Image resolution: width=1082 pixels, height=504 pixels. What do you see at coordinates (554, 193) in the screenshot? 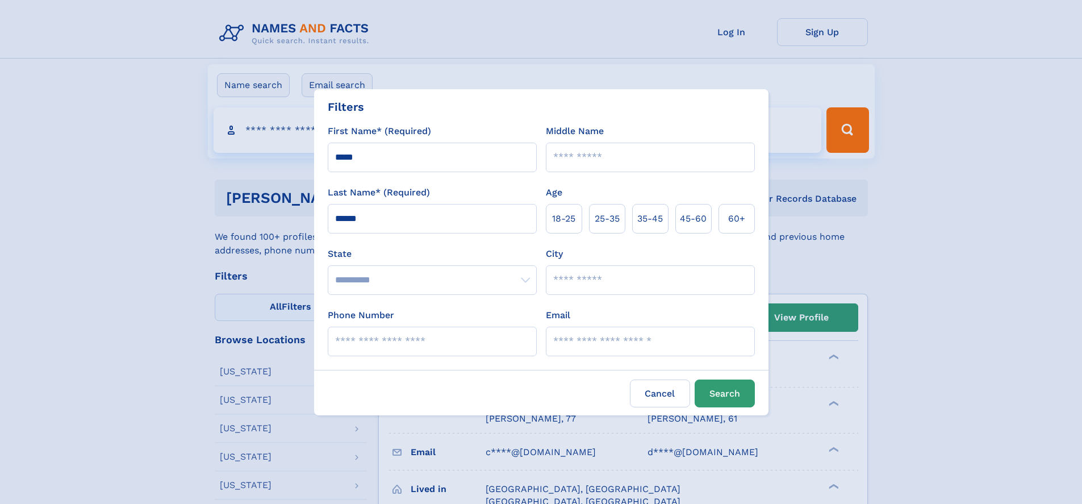
I see `label: Age` at bounding box center [554, 193].